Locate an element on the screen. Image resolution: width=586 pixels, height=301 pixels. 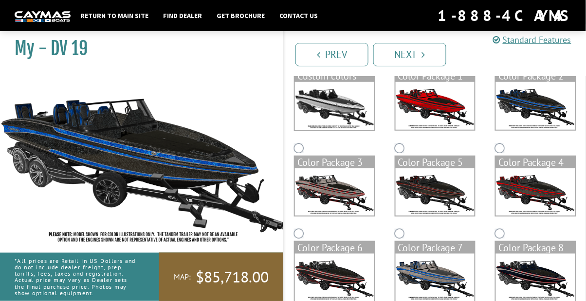
a: Get Brochure is located at coordinates (241, 16).